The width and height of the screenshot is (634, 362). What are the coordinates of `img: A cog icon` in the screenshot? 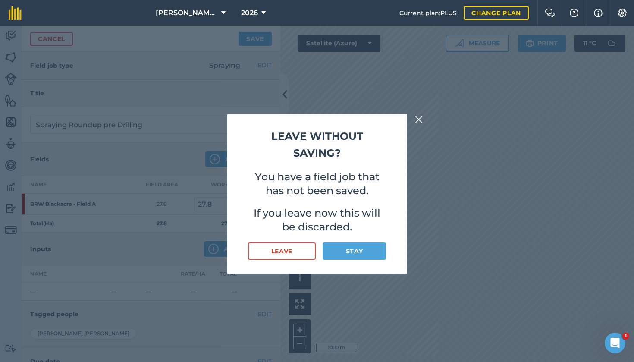 It's located at (623, 13).